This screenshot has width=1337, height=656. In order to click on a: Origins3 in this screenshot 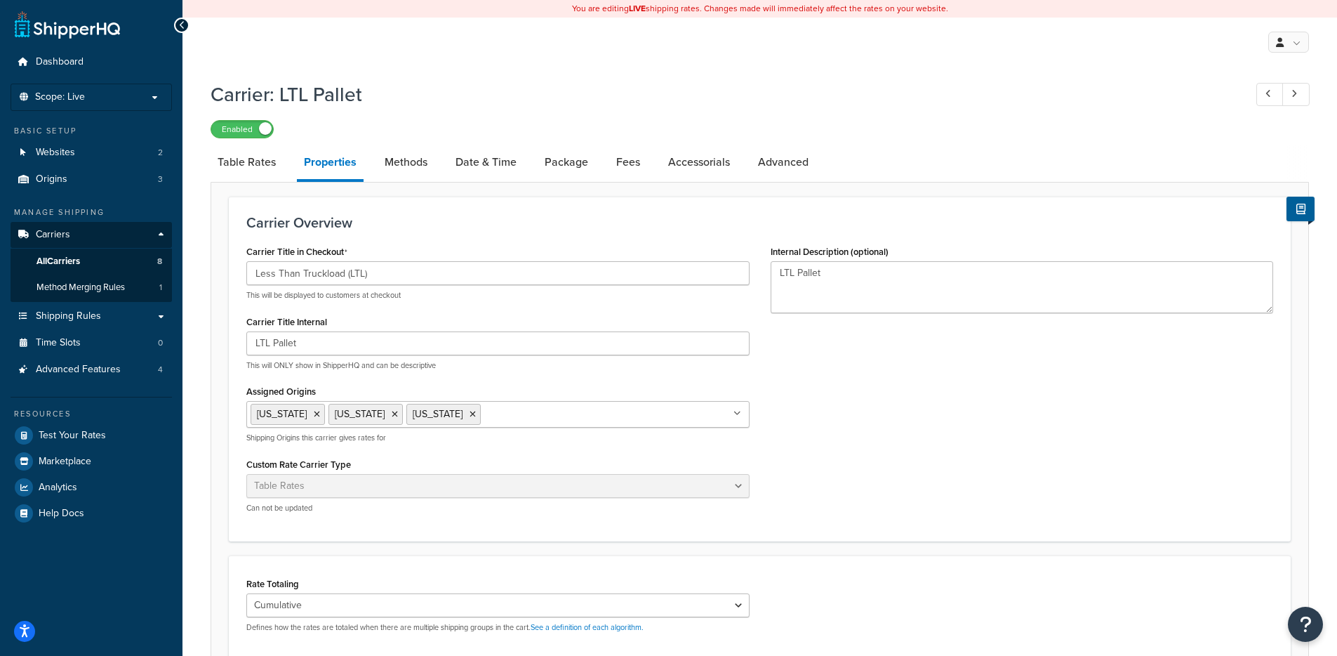, I will do `click(91, 179)`.